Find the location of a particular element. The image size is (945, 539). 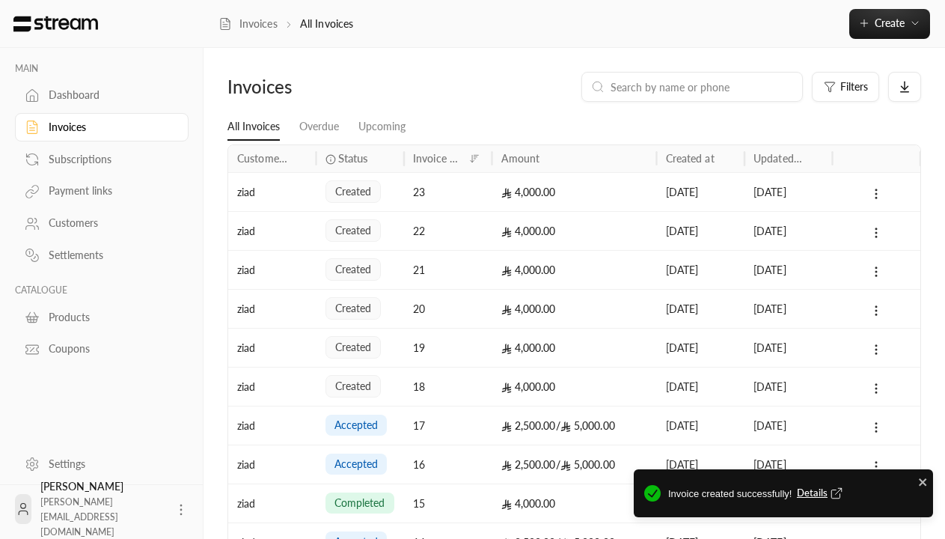

div: Amount is located at coordinates (521, 158).